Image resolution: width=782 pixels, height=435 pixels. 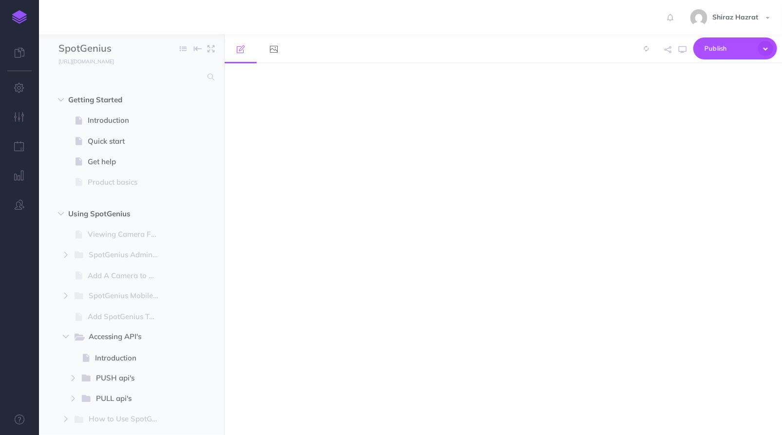 I want to click on span: Accessing API's, so click(x=120, y=337).